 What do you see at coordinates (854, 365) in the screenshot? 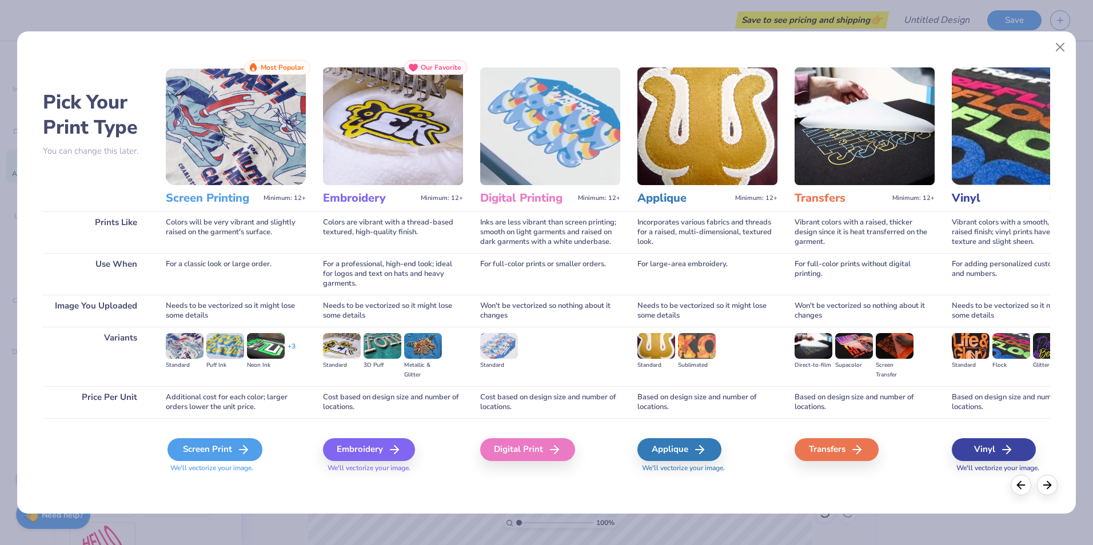
I see `div: Supacolor` at bounding box center [854, 365].